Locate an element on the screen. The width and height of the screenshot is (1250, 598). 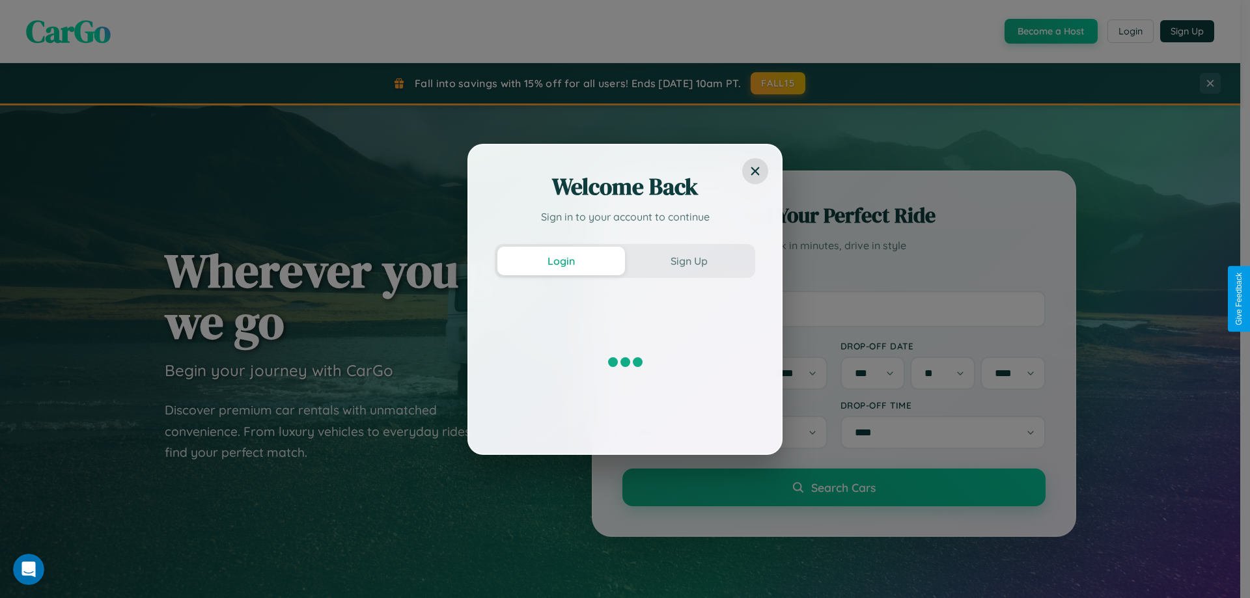
button: Login is located at coordinates (561, 261).